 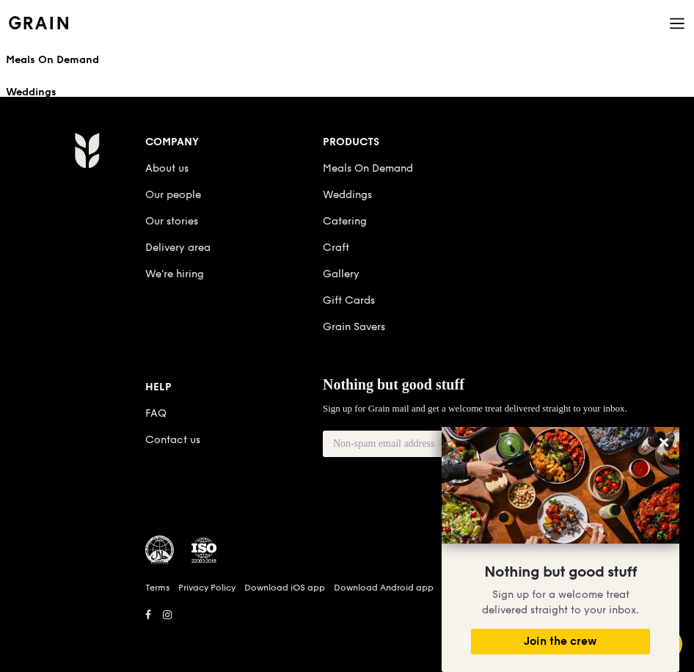 What do you see at coordinates (347, 92) in the screenshot?
I see `div: Weddings` at bounding box center [347, 92].